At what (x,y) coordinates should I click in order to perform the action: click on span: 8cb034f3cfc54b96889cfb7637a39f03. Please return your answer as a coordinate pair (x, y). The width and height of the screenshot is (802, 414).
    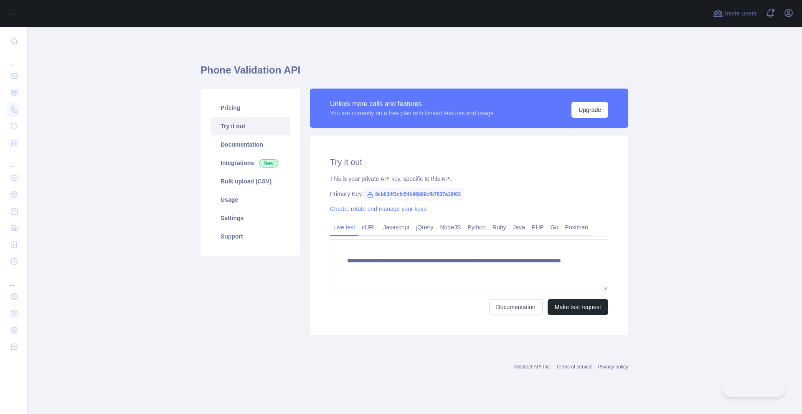
    Looking at the image, I should click on (414, 194).